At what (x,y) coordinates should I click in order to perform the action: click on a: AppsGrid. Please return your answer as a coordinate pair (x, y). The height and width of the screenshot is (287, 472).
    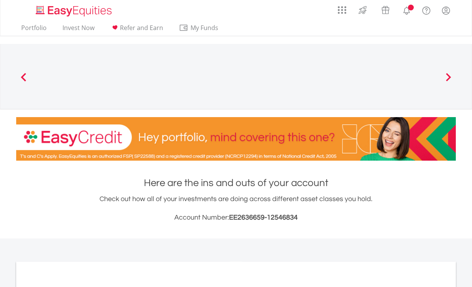
    Looking at the image, I should click on (342, 8).